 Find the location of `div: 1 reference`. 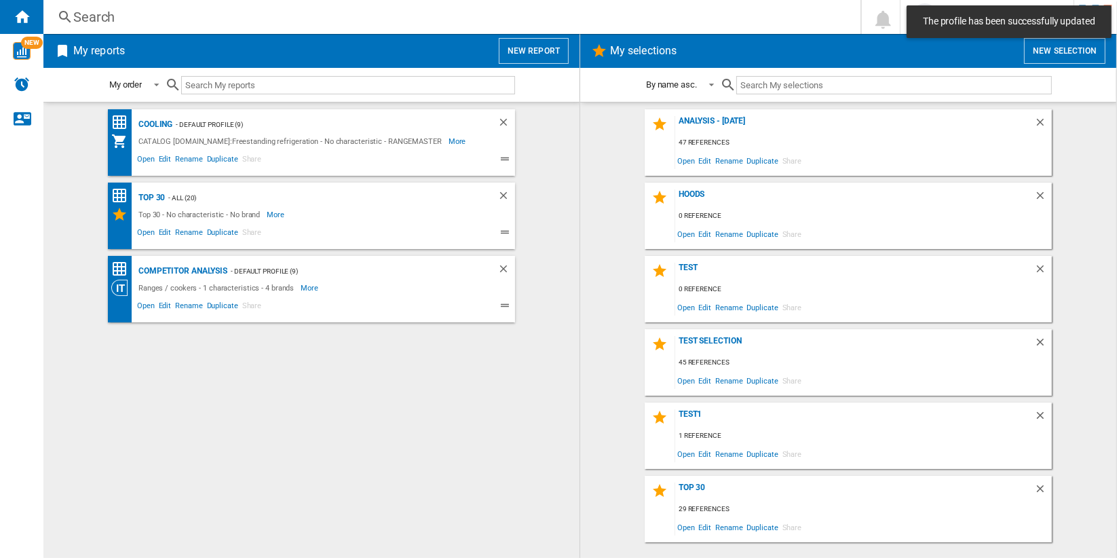

div: 1 reference is located at coordinates (863, 436).